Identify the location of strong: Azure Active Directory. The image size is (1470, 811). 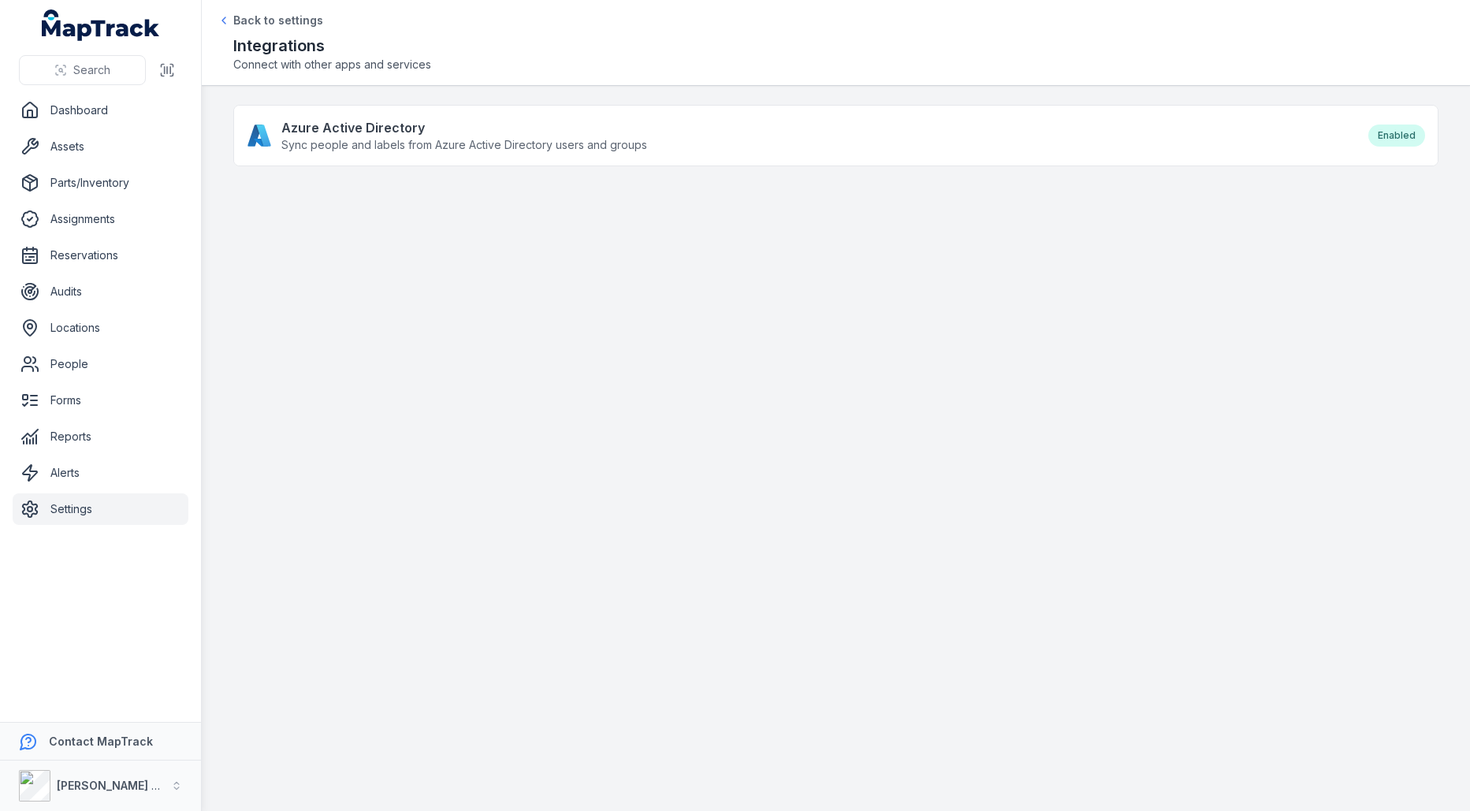
(464, 128).